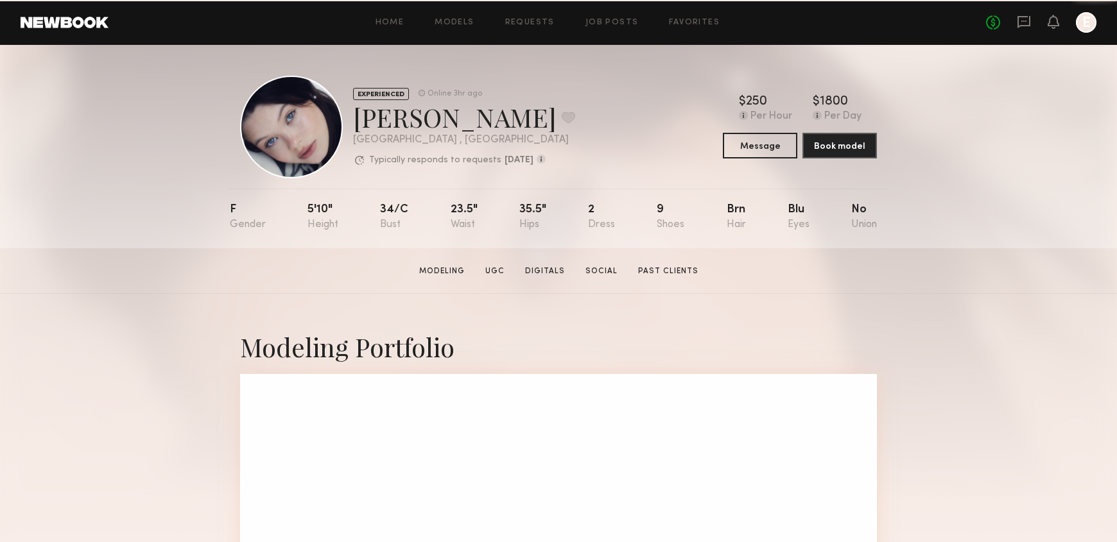 The width and height of the screenshot is (1117, 542). I want to click on a: Favorites, so click(694, 22).